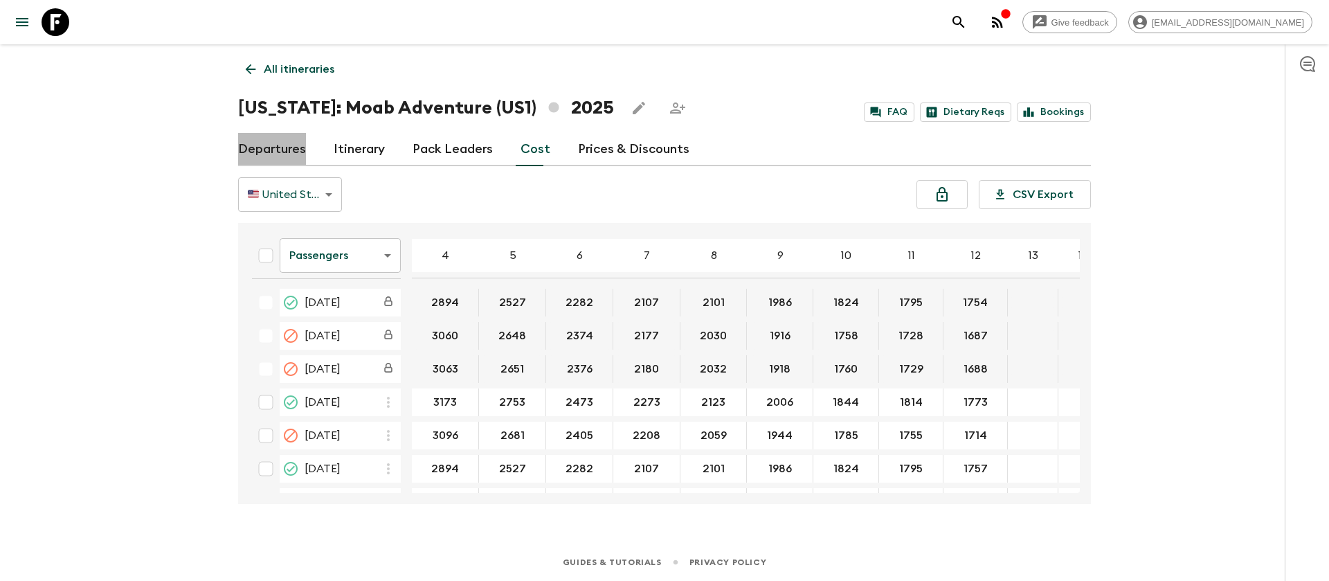 This screenshot has height=581, width=1329. Describe the element at coordinates (846, 469) in the screenshot. I see `button: 1824` at that location.